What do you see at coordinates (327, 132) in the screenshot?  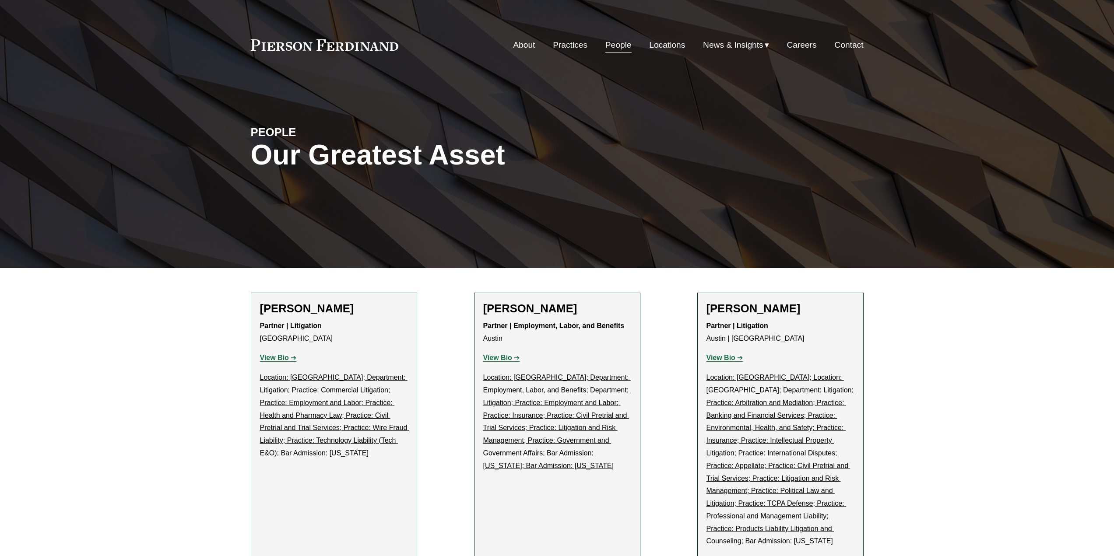 I see `h4: PEOPLE` at bounding box center [327, 132].